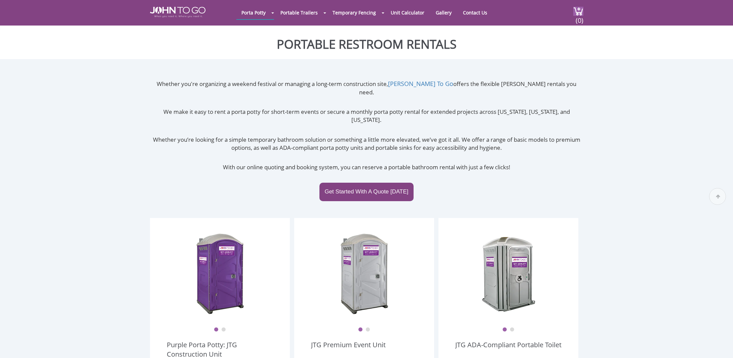 The image size is (733, 358). Describe the element at coordinates (508, 274) in the screenshot. I see `img: ADA Handicapped Accessible Unit` at that location.